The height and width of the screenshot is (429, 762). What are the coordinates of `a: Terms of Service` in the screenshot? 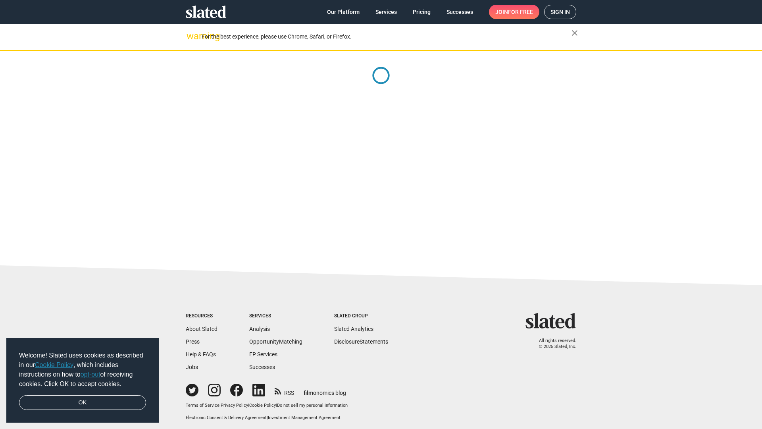 It's located at (203, 405).